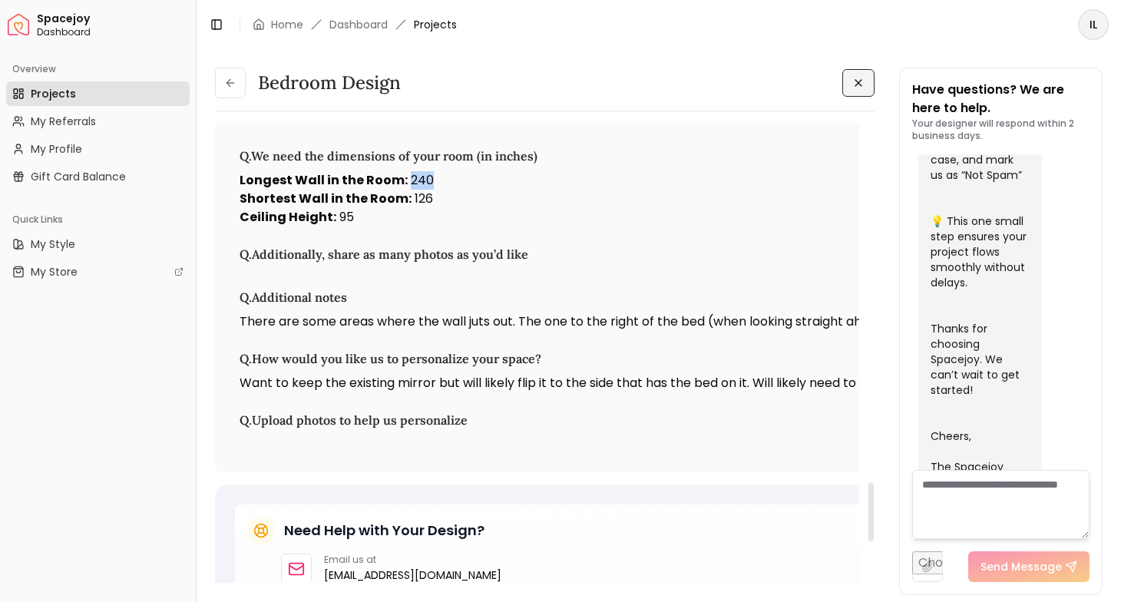 The height and width of the screenshot is (602, 1121). Describe the element at coordinates (98, 220) in the screenshot. I see `div: Quick Links` at that location.